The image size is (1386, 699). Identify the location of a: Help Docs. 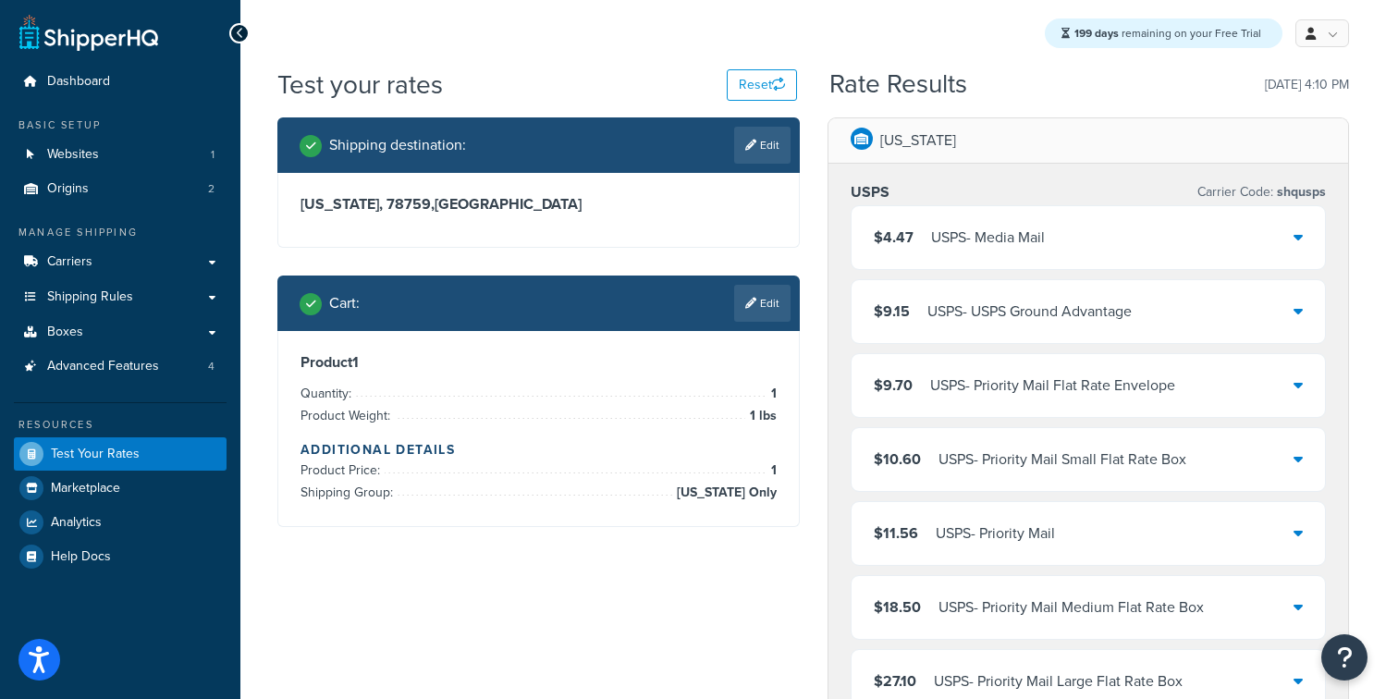
(120, 557).